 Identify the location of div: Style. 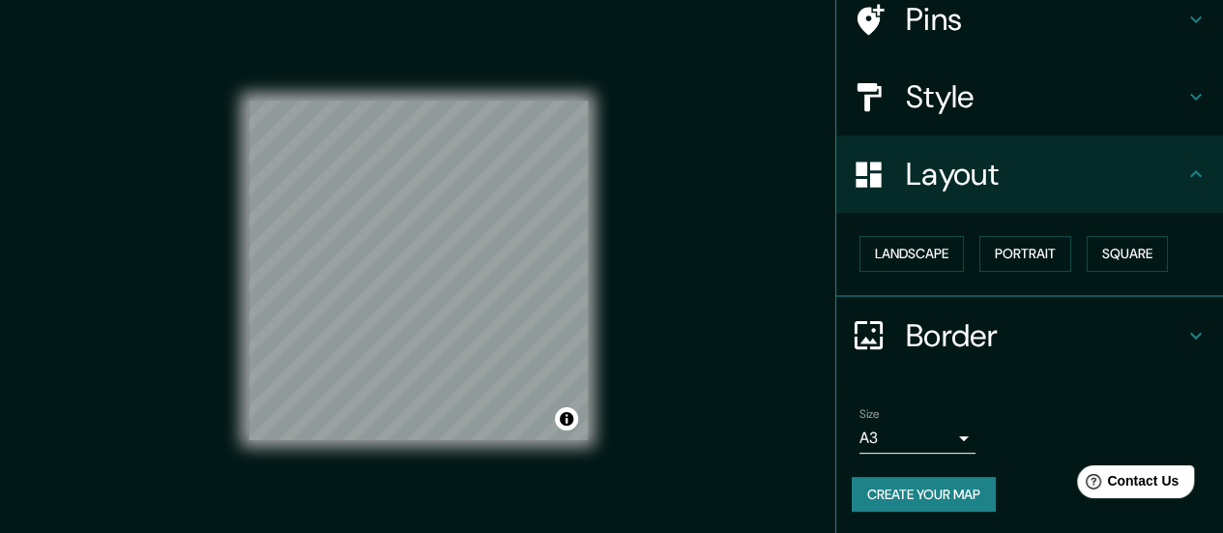
(1029, 97).